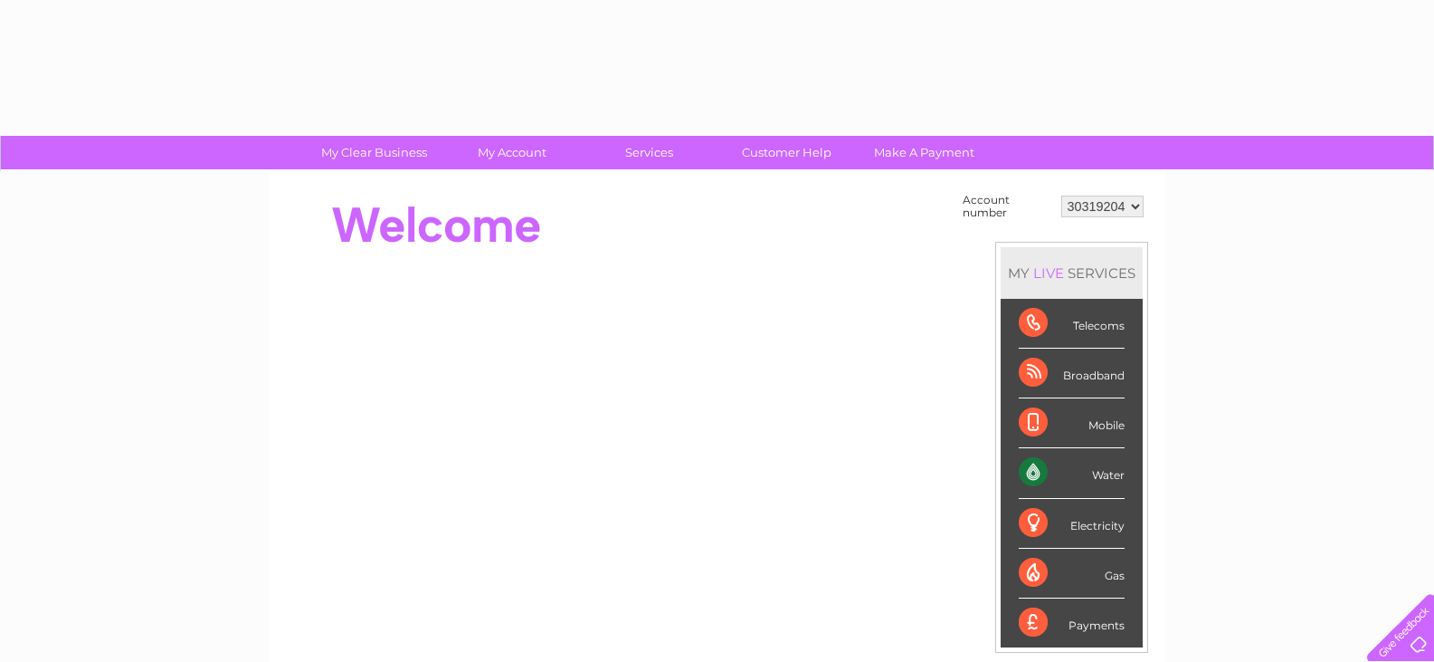  I want to click on a: My Clear Business, so click(374, 152).